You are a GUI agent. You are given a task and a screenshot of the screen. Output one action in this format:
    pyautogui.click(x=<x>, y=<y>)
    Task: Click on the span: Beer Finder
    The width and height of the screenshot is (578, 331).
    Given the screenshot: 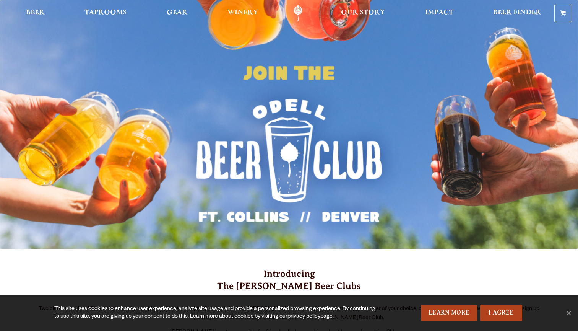 What is the action you would take?
    pyautogui.click(x=517, y=13)
    